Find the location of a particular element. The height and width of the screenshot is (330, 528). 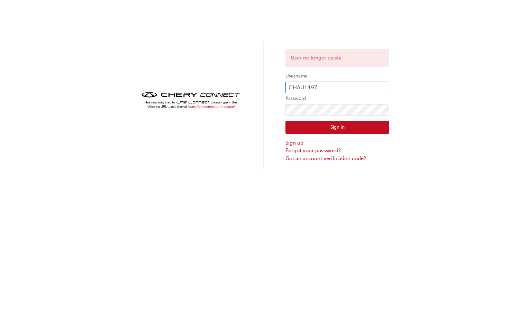

div: User no longer exists is located at coordinates (337, 58).